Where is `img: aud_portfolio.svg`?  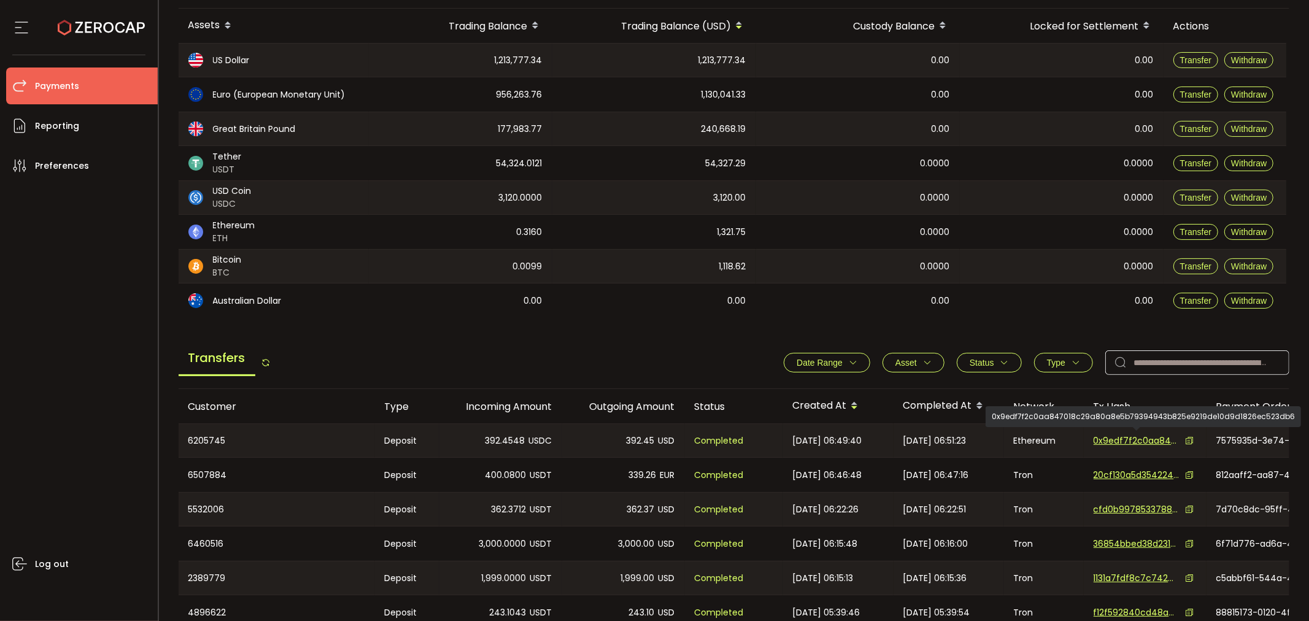
img: aud_portfolio.svg is located at coordinates (196, 301).